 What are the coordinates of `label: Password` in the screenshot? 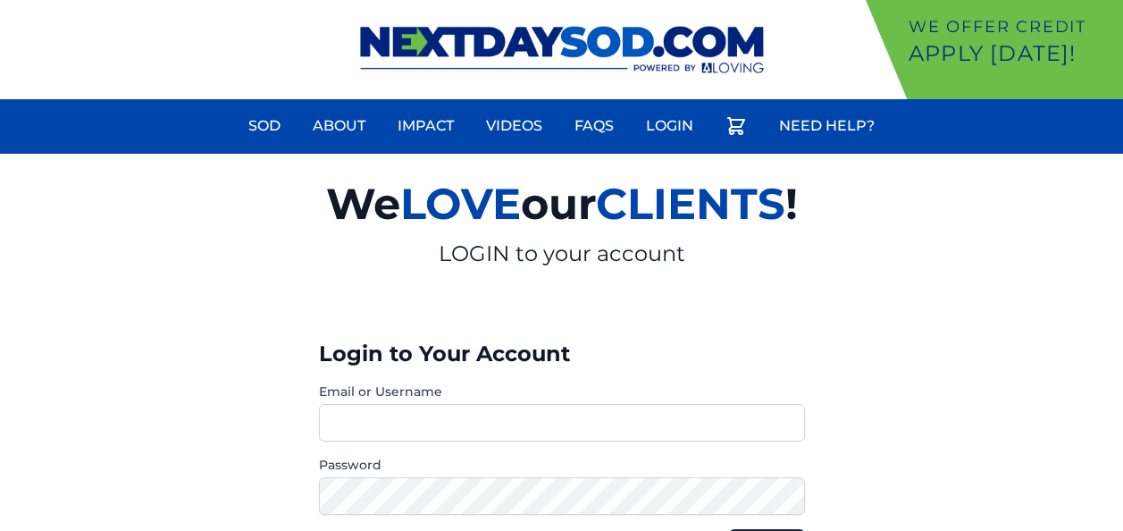 It's located at (562, 465).